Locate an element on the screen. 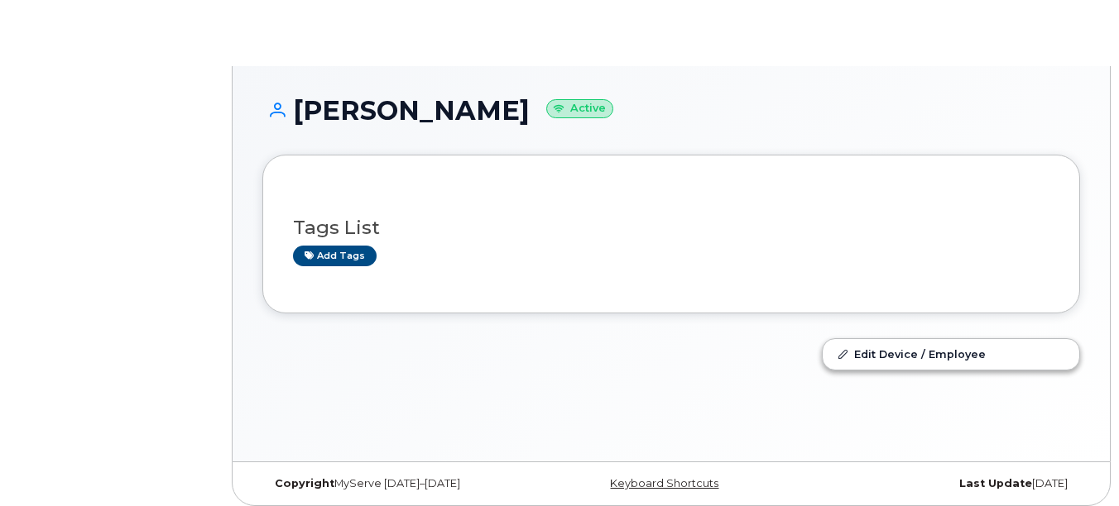 The image size is (1119, 506). strong: Copyright is located at coordinates (305, 483).